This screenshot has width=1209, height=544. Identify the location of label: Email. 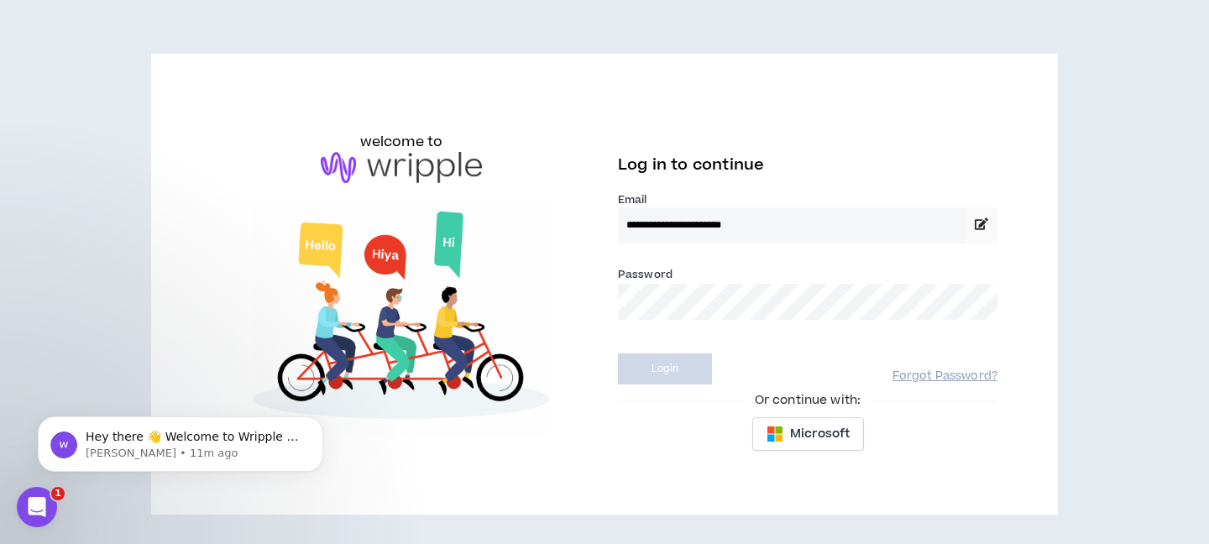
(807, 200).